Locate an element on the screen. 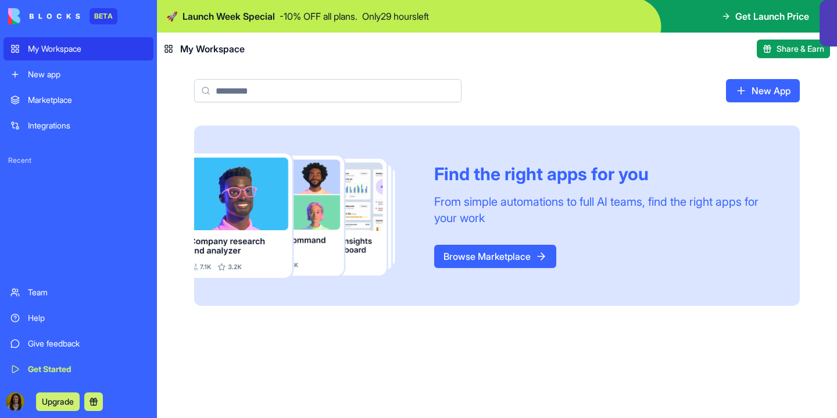 The image size is (837, 418). div: Integrations is located at coordinates (87, 126).